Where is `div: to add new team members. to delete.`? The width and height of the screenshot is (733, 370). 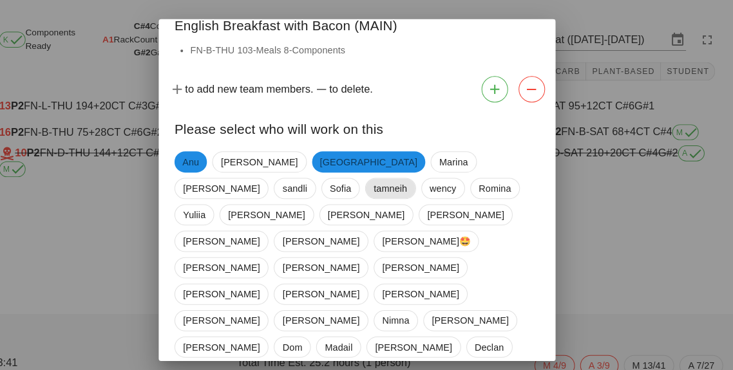
div: to add new team members. to delete. is located at coordinates (366, 87).